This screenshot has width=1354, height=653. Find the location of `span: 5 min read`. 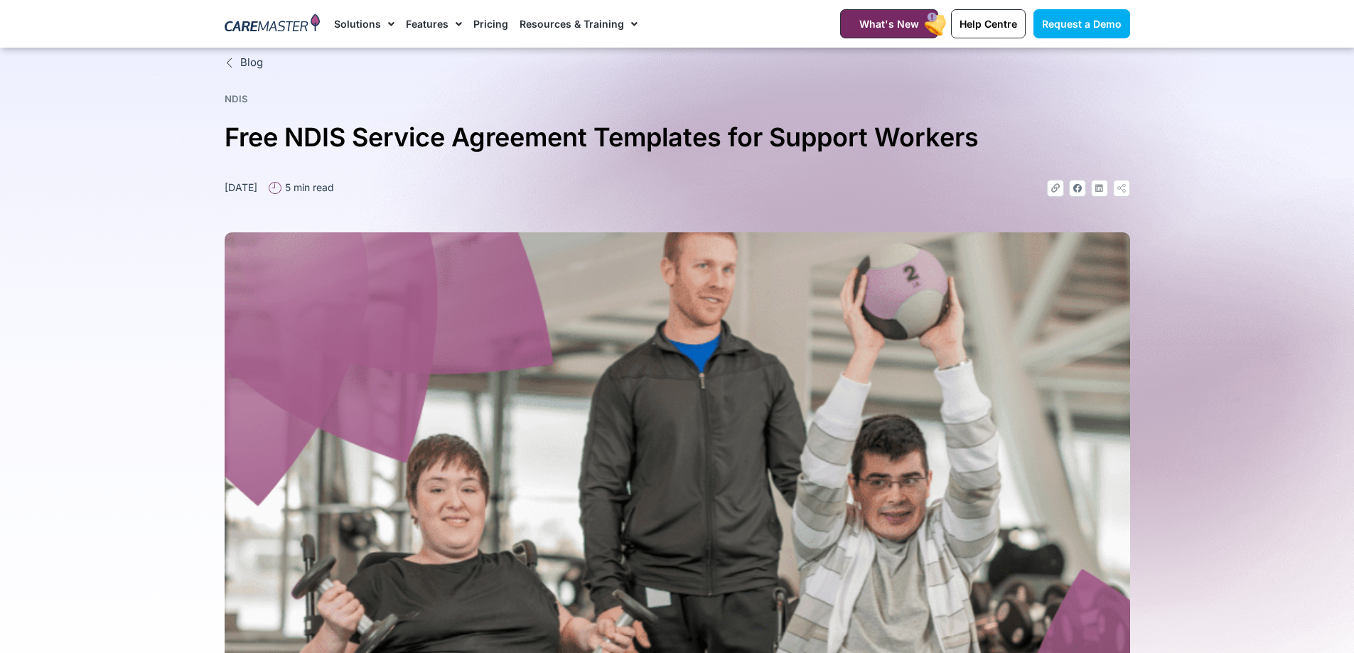

span: 5 min read is located at coordinates (308, 187).